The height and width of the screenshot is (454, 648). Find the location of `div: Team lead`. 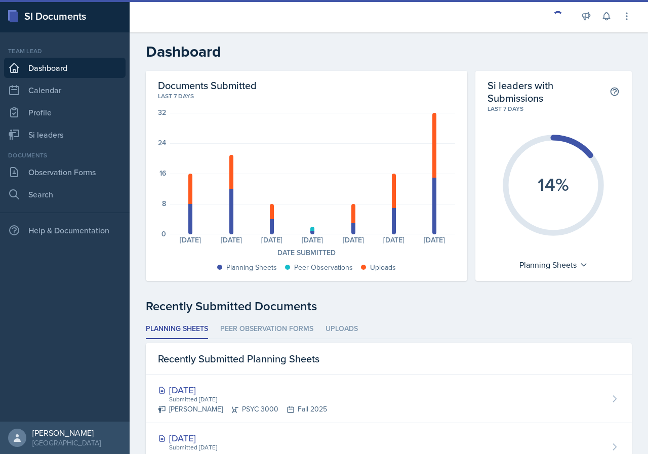

div: Team lead is located at coordinates (65, 51).